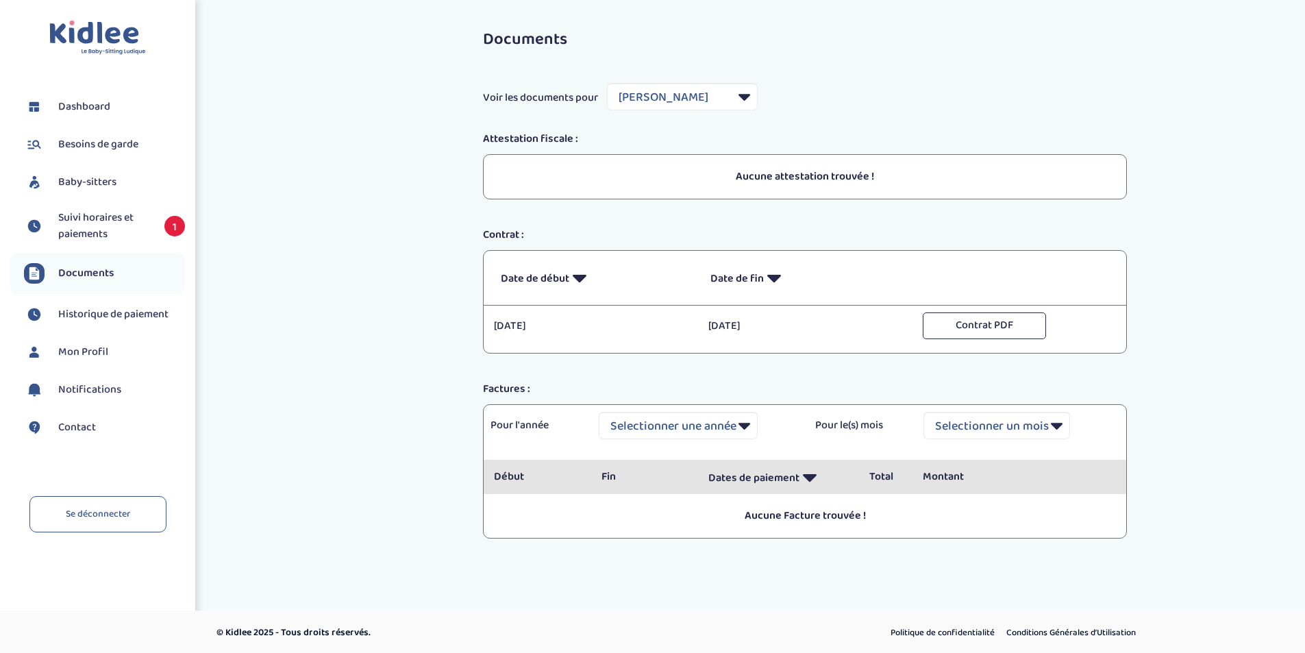 This screenshot has width=1305, height=653. Describe the element at coordinates (805, 235) in the screenshot. I see `div: Contrat :` at that location.